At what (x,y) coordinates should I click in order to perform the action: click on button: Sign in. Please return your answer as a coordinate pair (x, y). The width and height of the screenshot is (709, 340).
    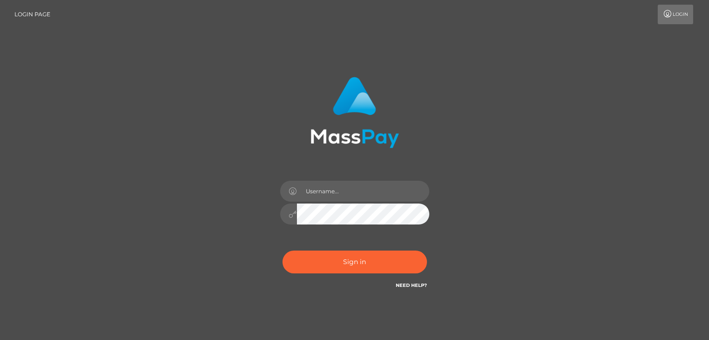
    Looking at the image, I should click on (355, 262).